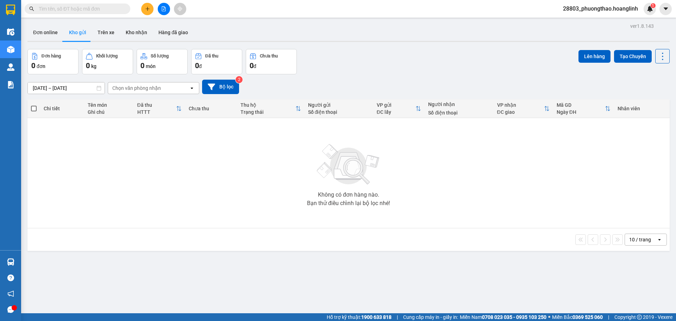  I want to click on span: đơn, so click(41, 66).